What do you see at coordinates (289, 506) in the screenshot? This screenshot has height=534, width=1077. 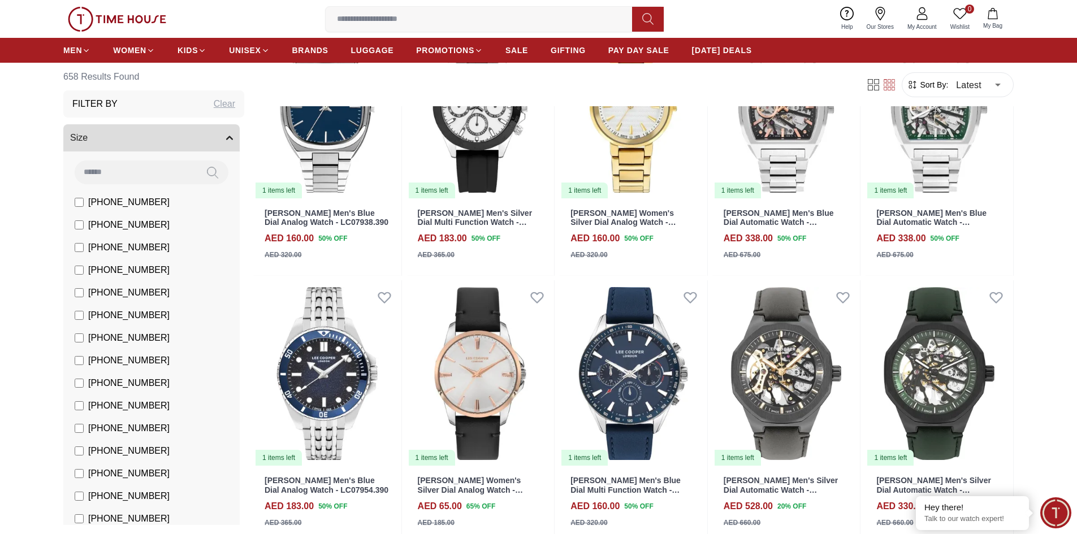 I see `h4: AED 183.00` at bounding box center [289, 506].